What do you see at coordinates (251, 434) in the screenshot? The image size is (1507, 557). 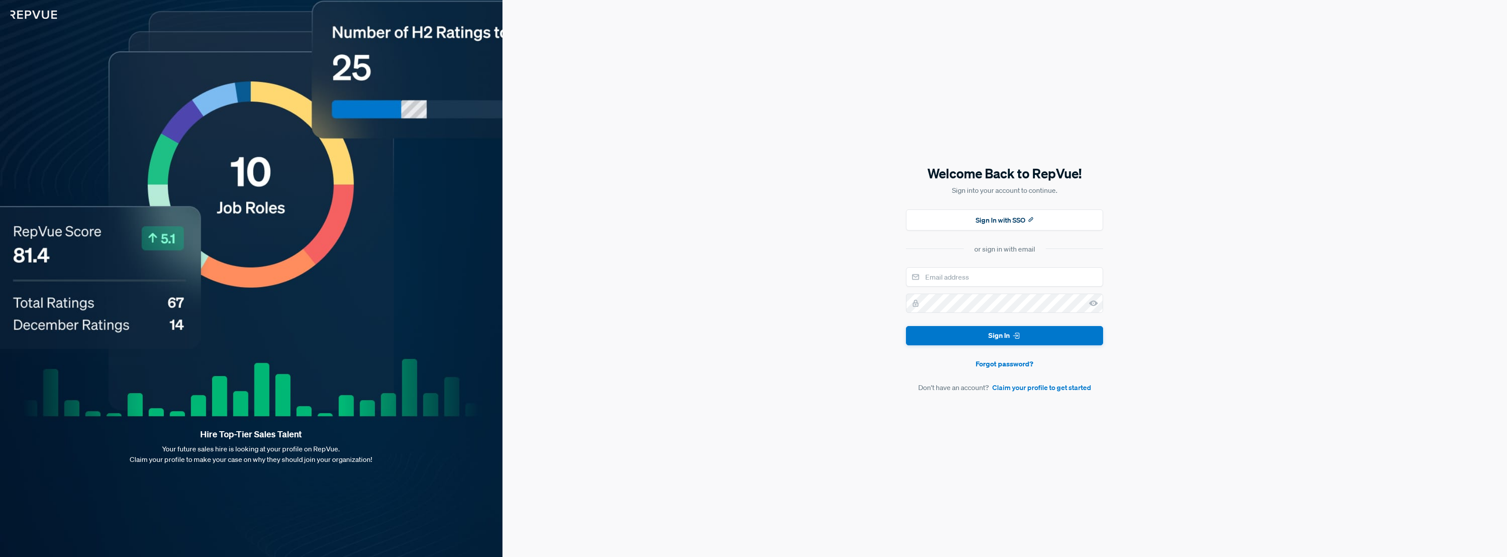 I see `strong: Hire Top-Tier Sales Talent` at bounding box center [251, 434].